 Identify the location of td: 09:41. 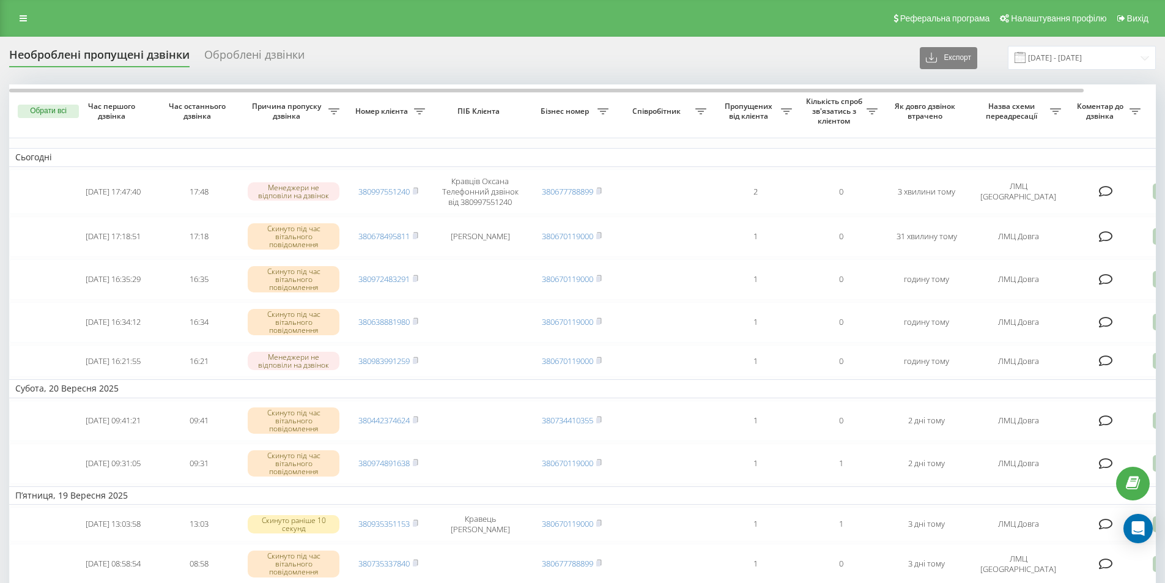
(199, 421).